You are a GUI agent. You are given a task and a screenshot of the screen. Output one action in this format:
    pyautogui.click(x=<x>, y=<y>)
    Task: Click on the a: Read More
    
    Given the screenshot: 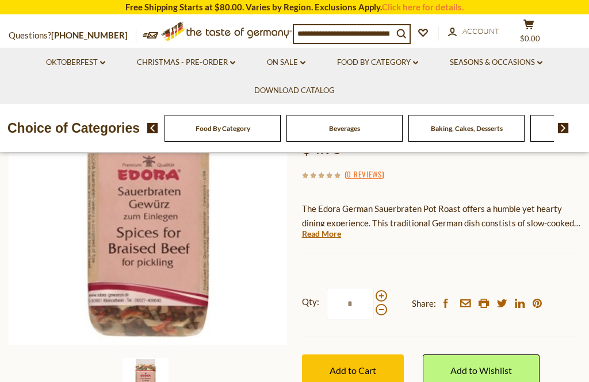 What is the action you would take?
    pyautogui.click(x=321, y=234)
    